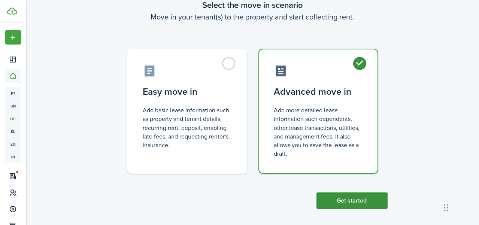 The width and height of the screenshot is (479, 225). I want to click on control-radio-card-title: Easy move in, so click(187, 92).